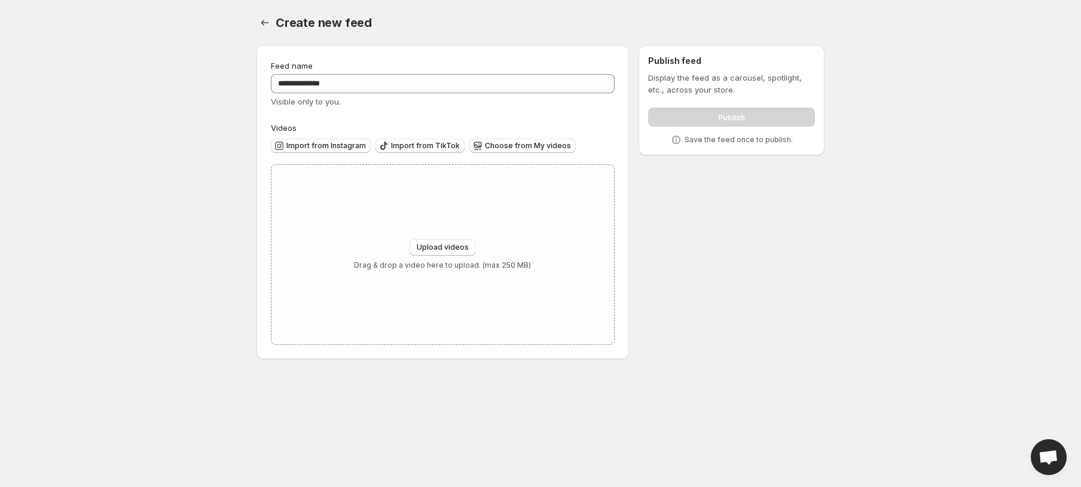 The image size is (1081, 487). What do you see at coordinates (528, 146) in the screenshot?
I see `span: Choose from My videos` at bounding box center [528, 146].